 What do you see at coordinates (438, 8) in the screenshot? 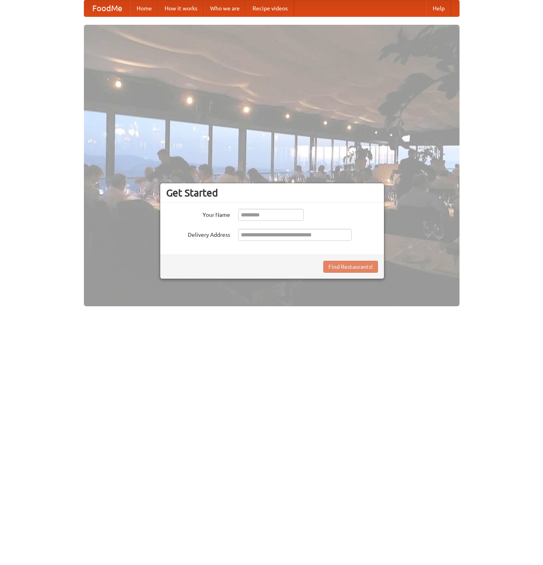
I see `a: Help` at bounding box center [438, 8].